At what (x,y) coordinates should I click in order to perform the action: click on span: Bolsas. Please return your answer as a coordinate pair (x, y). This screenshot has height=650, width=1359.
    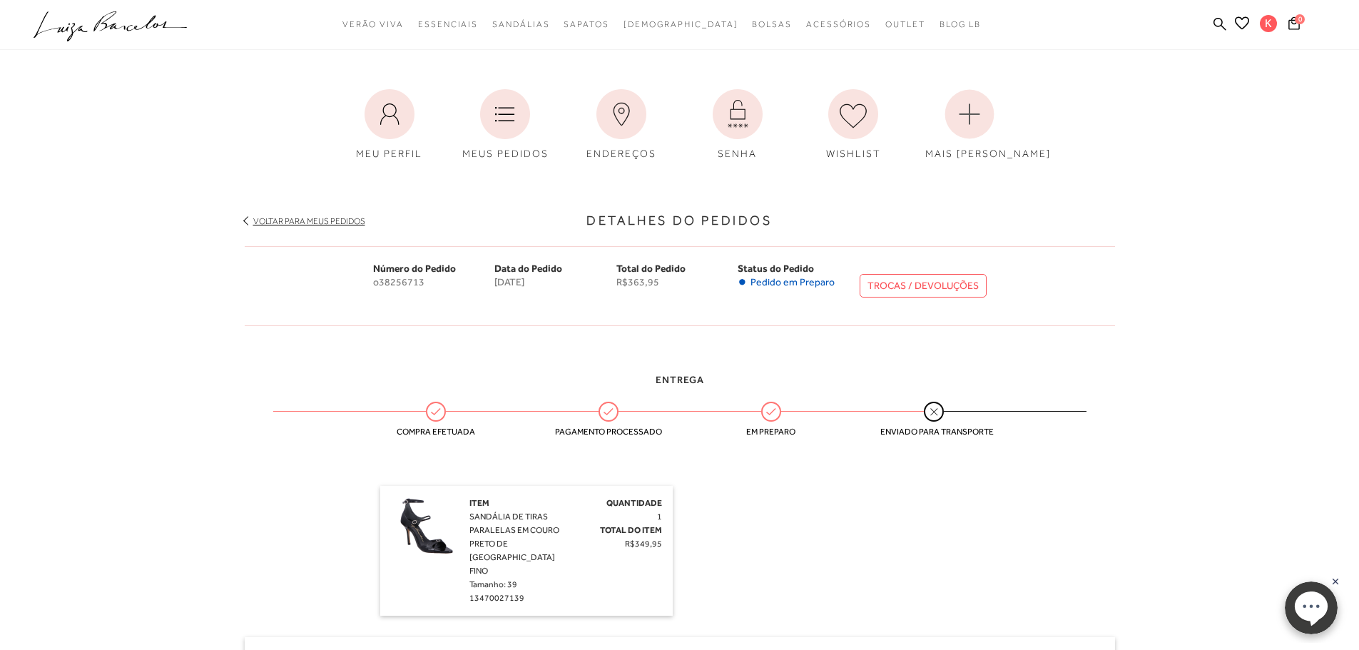
    Looking at the image, I should click on (772, 24).